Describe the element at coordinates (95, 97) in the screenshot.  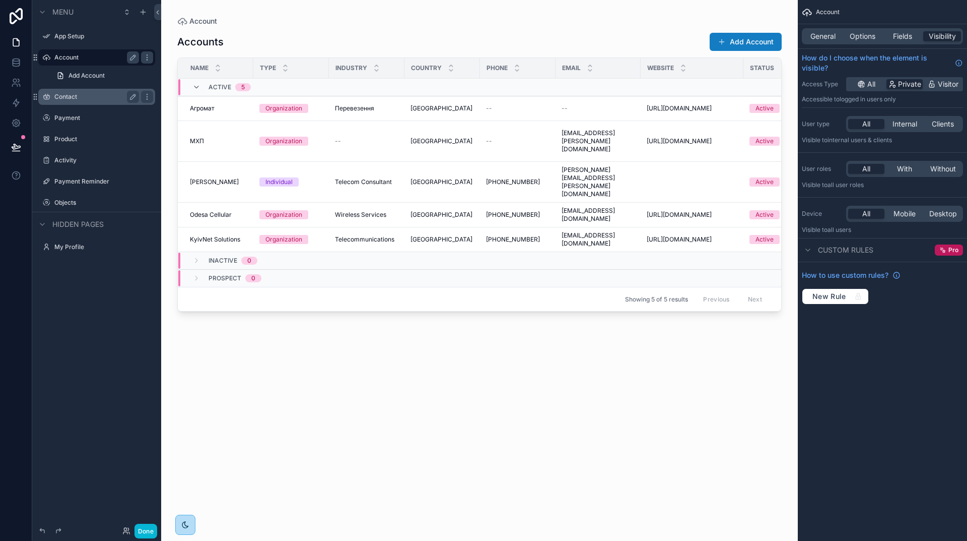
I see `a: Contact` at that location.